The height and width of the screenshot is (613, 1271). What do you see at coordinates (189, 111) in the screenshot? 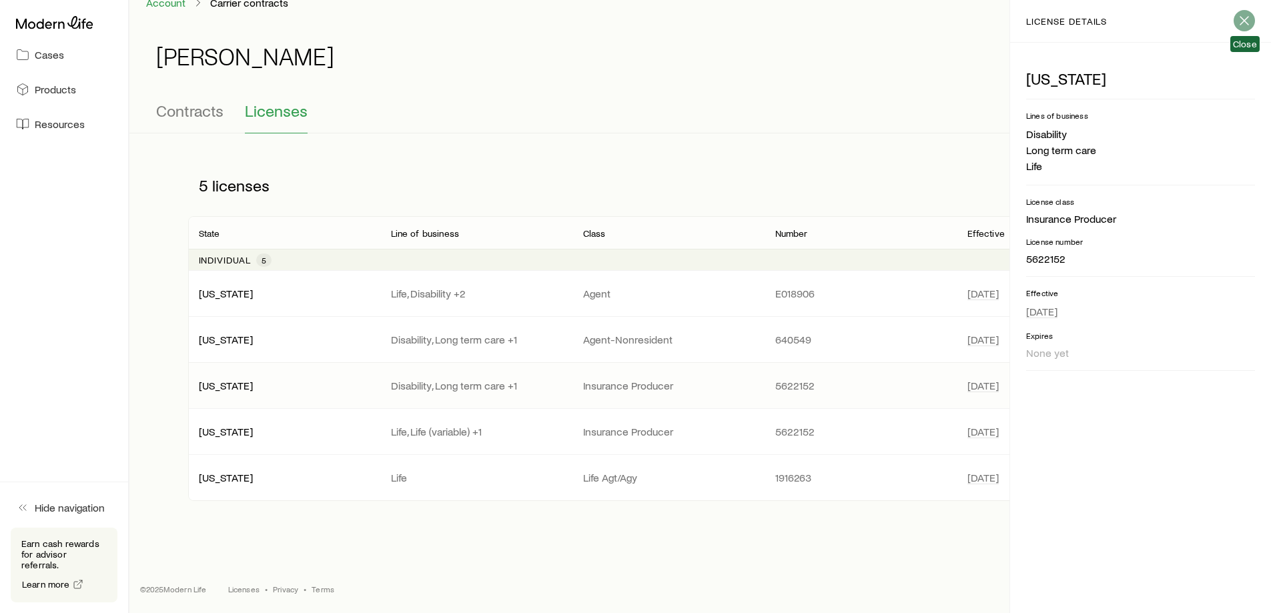
I see `span: Contracts` at bounding box center [189, 111].